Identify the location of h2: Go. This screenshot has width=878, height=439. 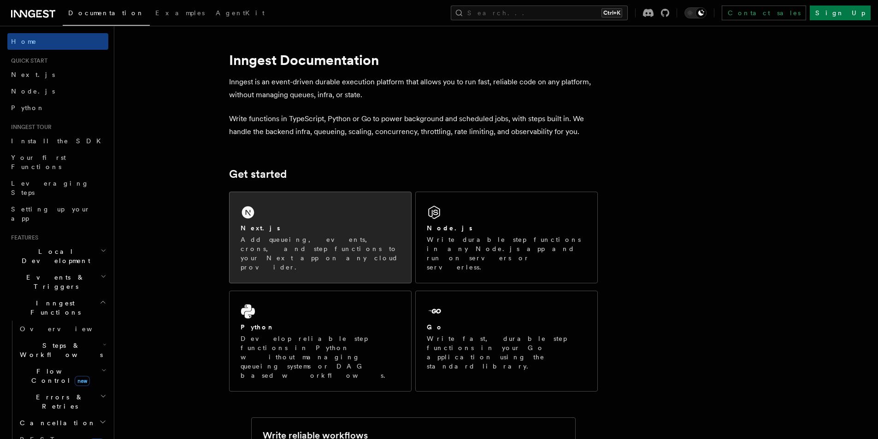
(435, 327).